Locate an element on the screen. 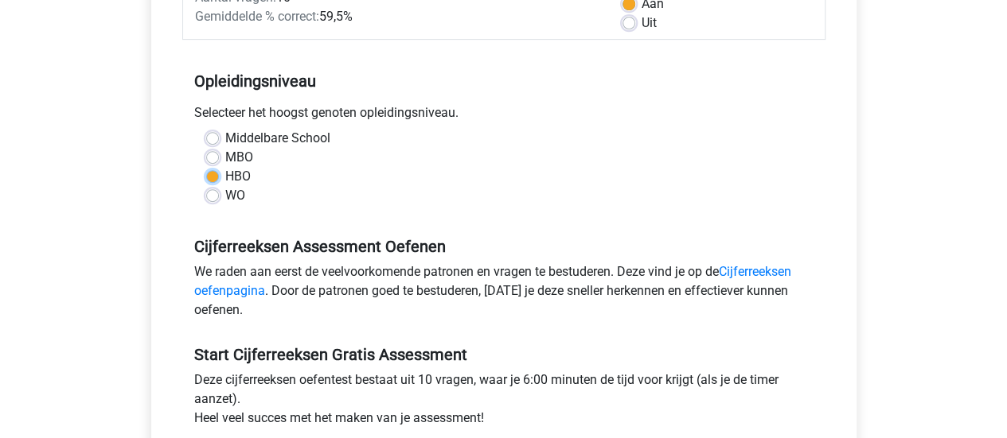 This screenshot has width=1007, height=438. h5: Opleidingsniveau is located at coordinates (504, 81).